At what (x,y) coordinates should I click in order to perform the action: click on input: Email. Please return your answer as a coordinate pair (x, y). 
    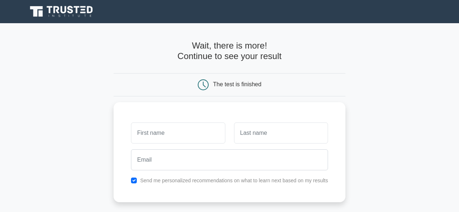
    Looking at the image, I should click on (230, 160).